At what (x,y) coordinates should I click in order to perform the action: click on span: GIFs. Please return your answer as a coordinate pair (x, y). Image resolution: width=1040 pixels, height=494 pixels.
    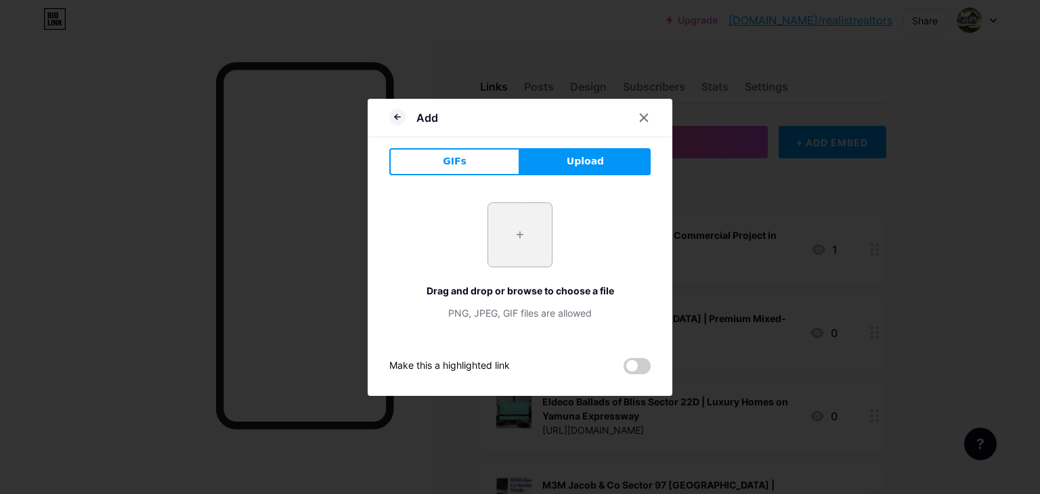
    Looking at the image, I should click on (454, 161).